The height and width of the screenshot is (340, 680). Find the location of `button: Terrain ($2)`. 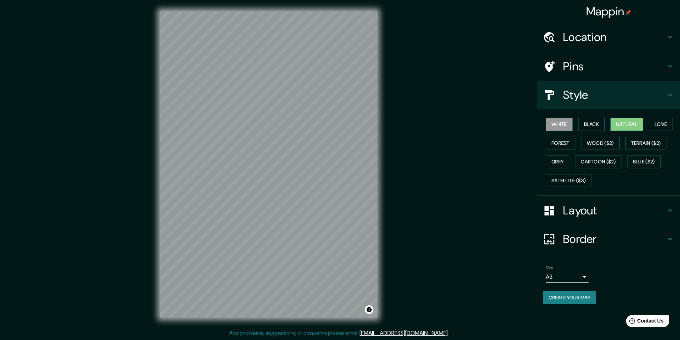

button: Terrain ($2) is located at coordinates (646, 143).